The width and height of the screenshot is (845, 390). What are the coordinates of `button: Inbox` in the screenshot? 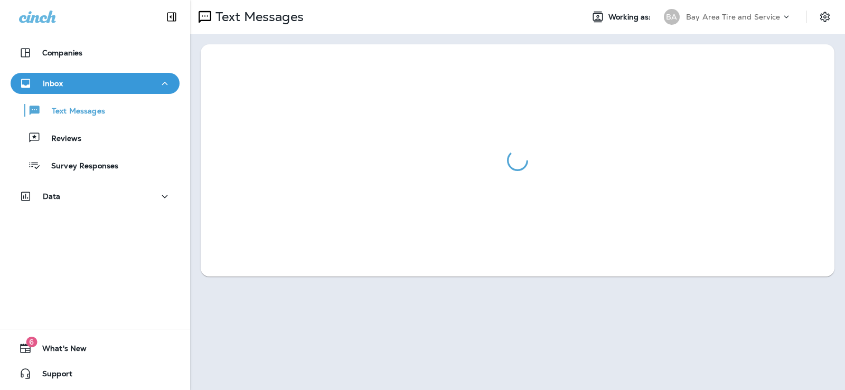 It's located at (95, 83).